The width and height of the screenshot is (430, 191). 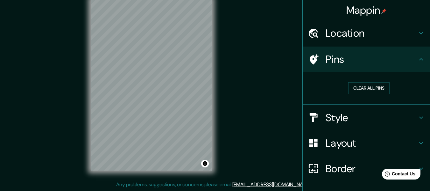 I want to click on h4: Style, so click(x=372, y=118).